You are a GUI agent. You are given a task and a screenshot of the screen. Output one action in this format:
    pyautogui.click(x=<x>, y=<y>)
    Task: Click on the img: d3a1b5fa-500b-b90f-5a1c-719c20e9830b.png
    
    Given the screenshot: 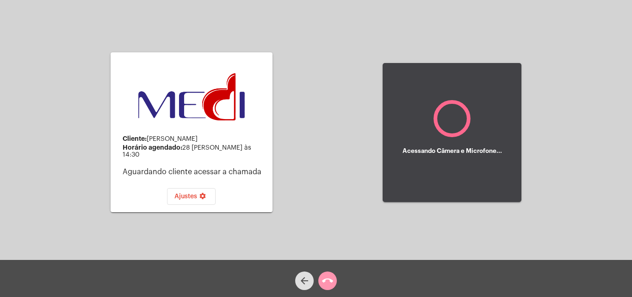 What is the action you would take?
    pyautogui.click(x=192, y=97)
    